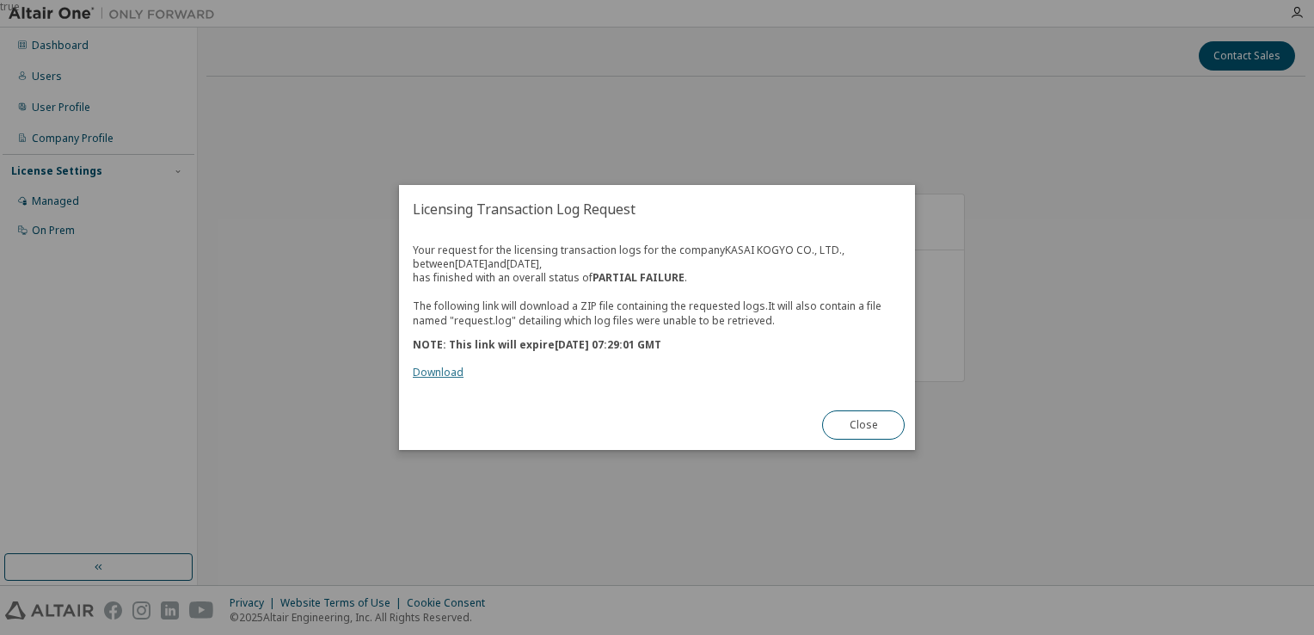 The width and height of the screenshot is (1314, 635). What do you see at coordinates (657, 209) in the screenshot?
I see `h2: Licensing Transaction Log Request` at bounding box center [657, 209].